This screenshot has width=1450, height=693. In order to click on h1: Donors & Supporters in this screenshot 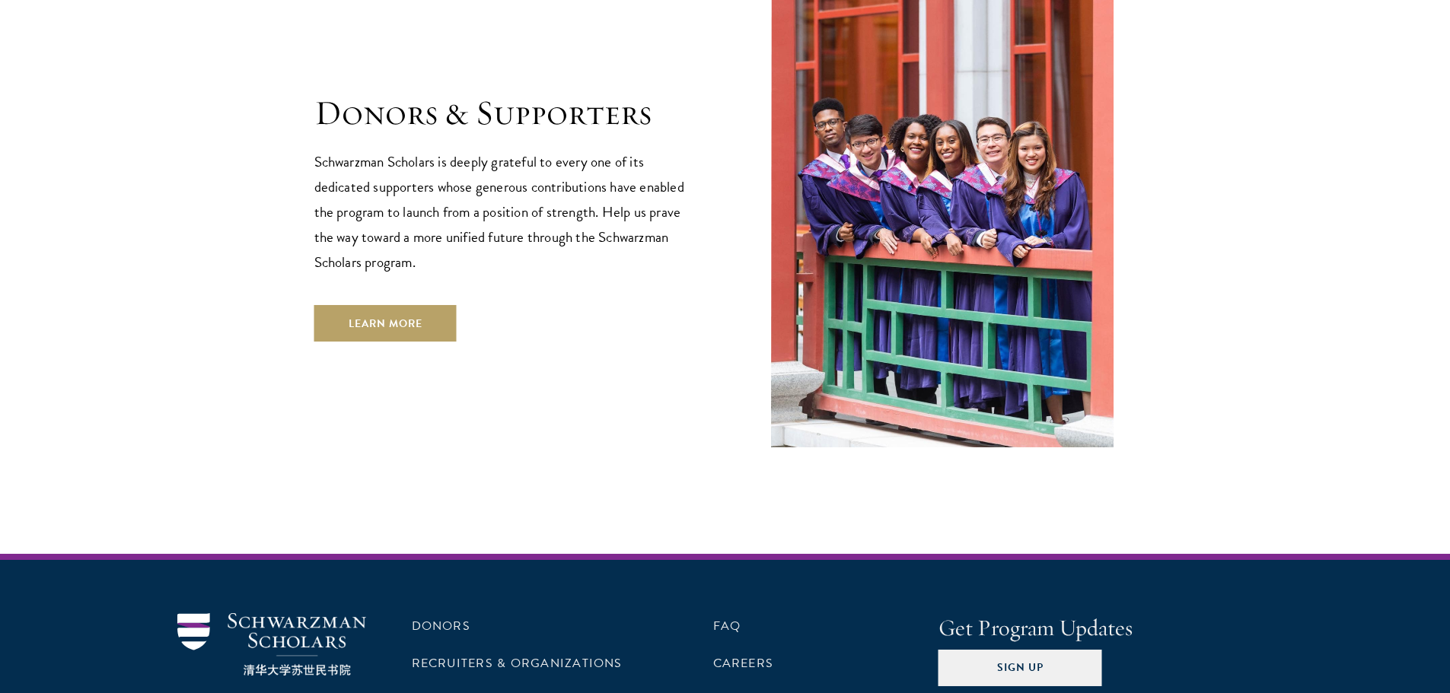, I will do `click(505, 113)`.